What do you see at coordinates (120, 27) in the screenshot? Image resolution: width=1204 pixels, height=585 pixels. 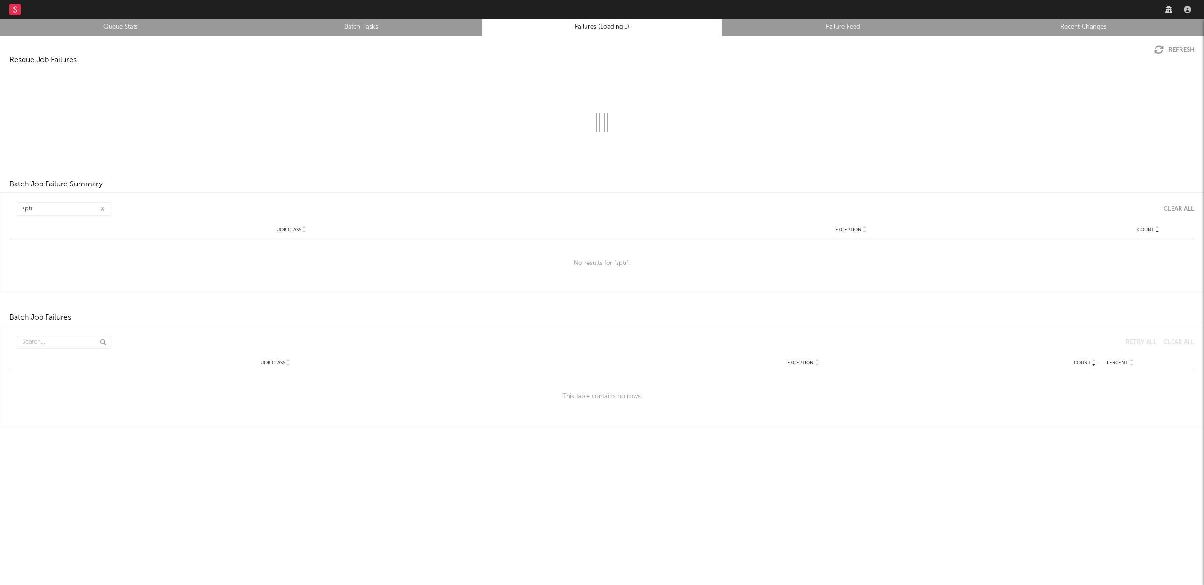 I see `a: Queue Stats` at bounding box center [120, 27].